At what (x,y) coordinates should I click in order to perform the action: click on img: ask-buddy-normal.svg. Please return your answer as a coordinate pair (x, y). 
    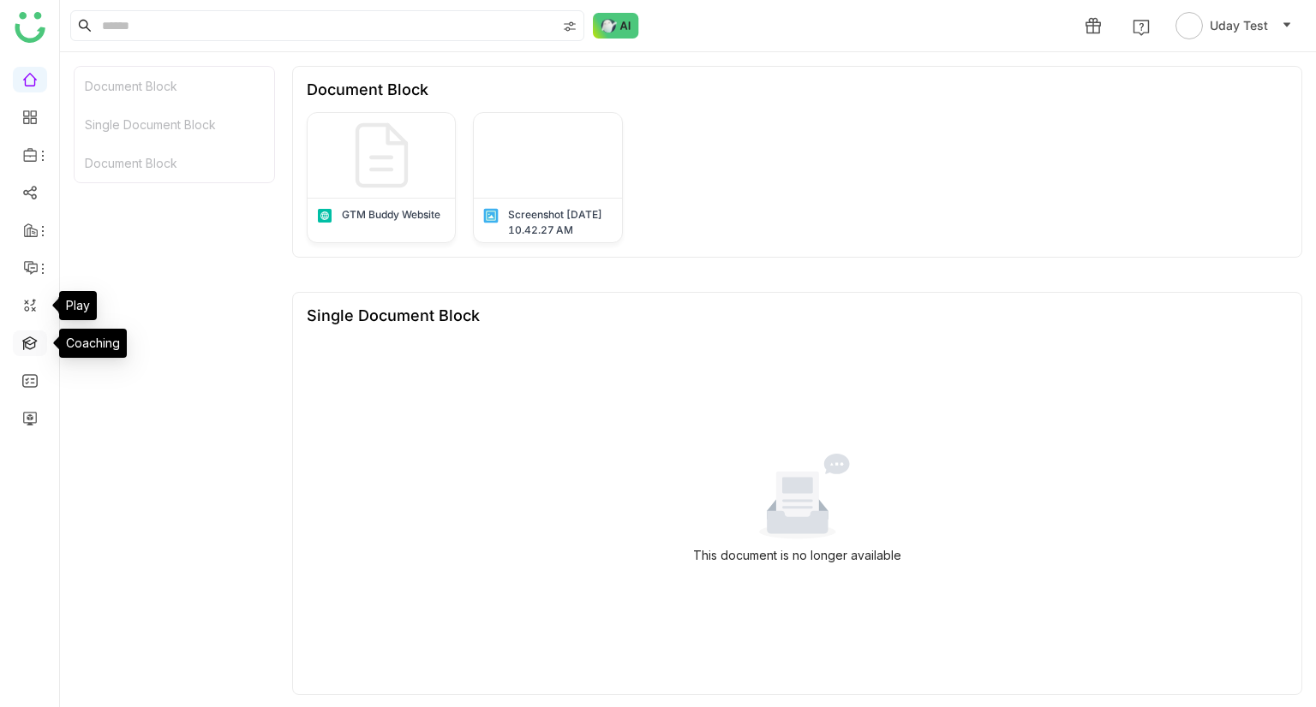
    Looking at the image, I should click on (616, 26).